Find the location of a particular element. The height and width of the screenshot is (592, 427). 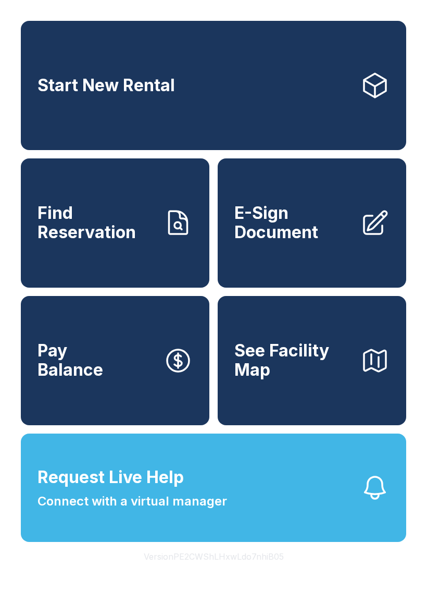

span: Start New Rental is located at coordinates (106, 85).